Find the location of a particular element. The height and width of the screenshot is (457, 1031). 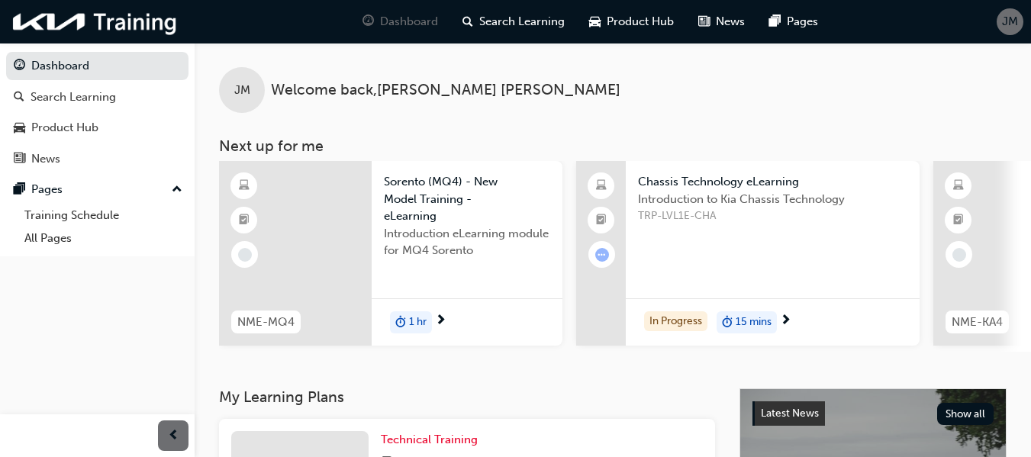

span: Introduction eLearning module for MQ4 Sorento is located at coordinates (467, 242).